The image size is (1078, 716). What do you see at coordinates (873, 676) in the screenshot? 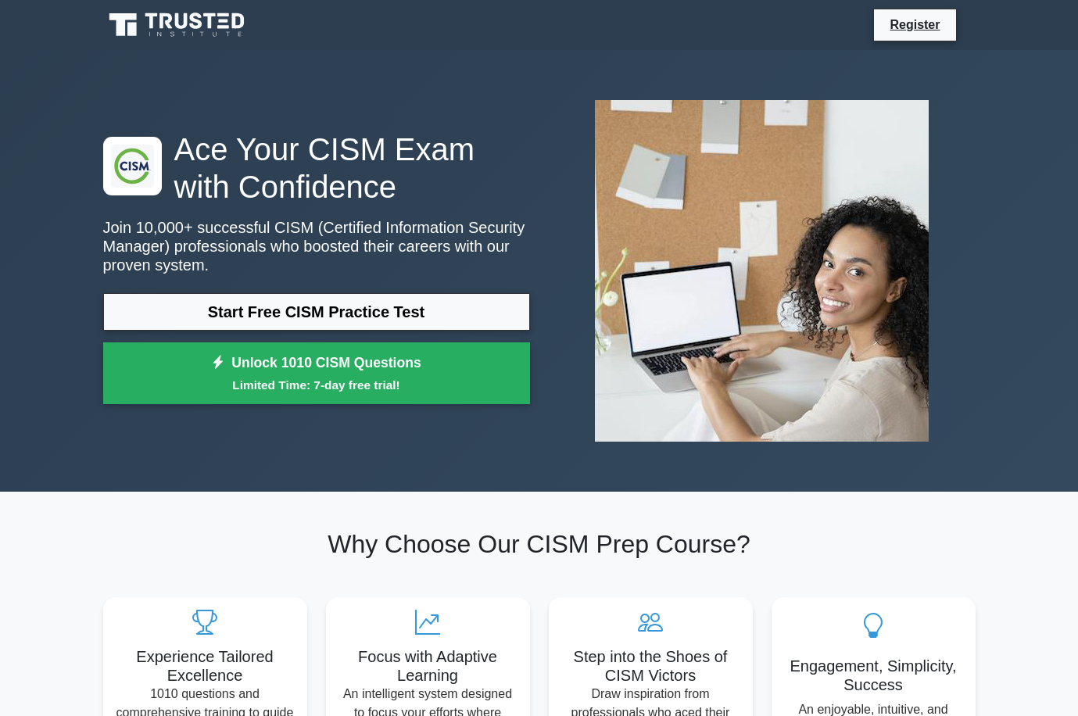
I see `h5: Engagement, Simplicity, Success` at bounding box center [873, 676].